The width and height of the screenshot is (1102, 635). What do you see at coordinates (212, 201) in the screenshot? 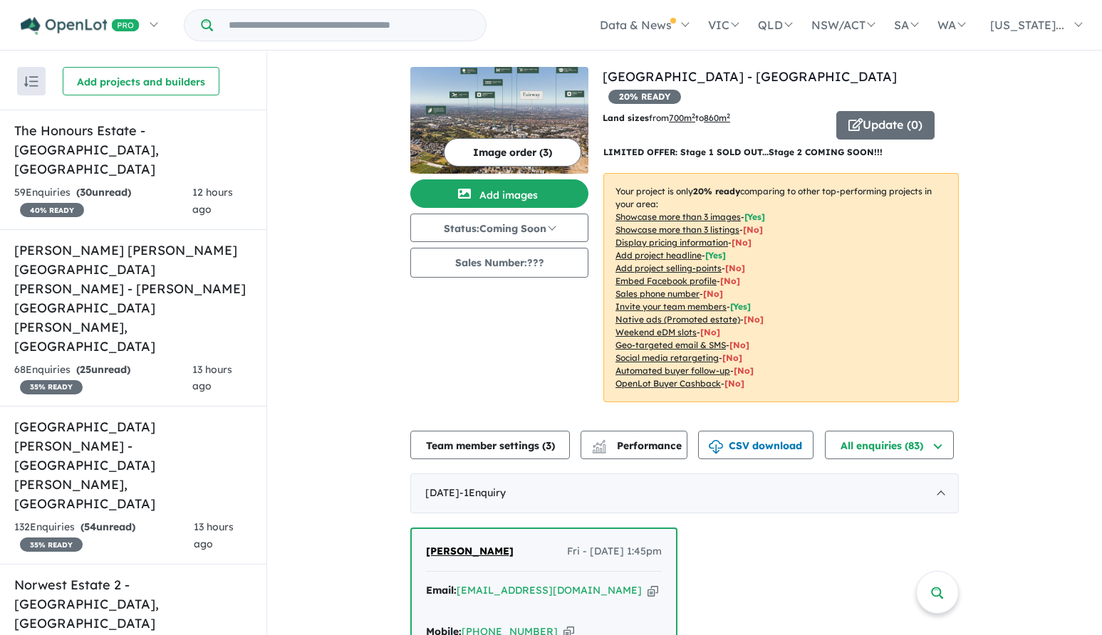
I see `span: 12 hours ago` at bounding box center [212, 201].